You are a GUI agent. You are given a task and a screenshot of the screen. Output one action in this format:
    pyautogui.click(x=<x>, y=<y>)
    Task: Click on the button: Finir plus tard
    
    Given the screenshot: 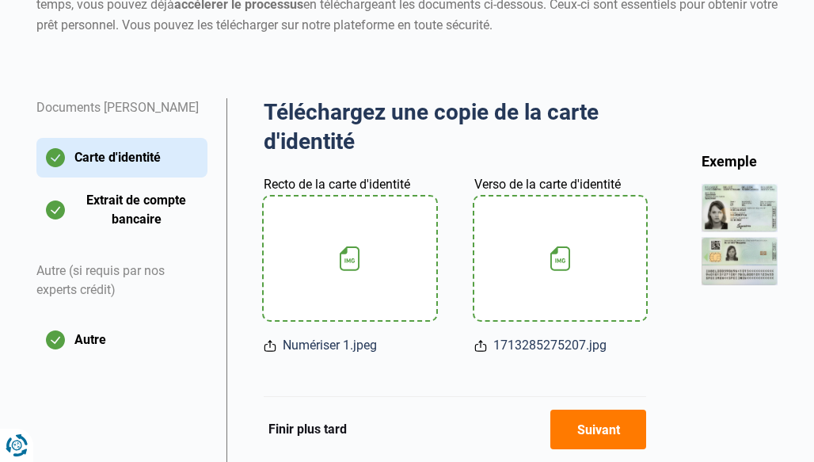 What is the action you would take?
    pyautogui.click(x=307, y=429)
    